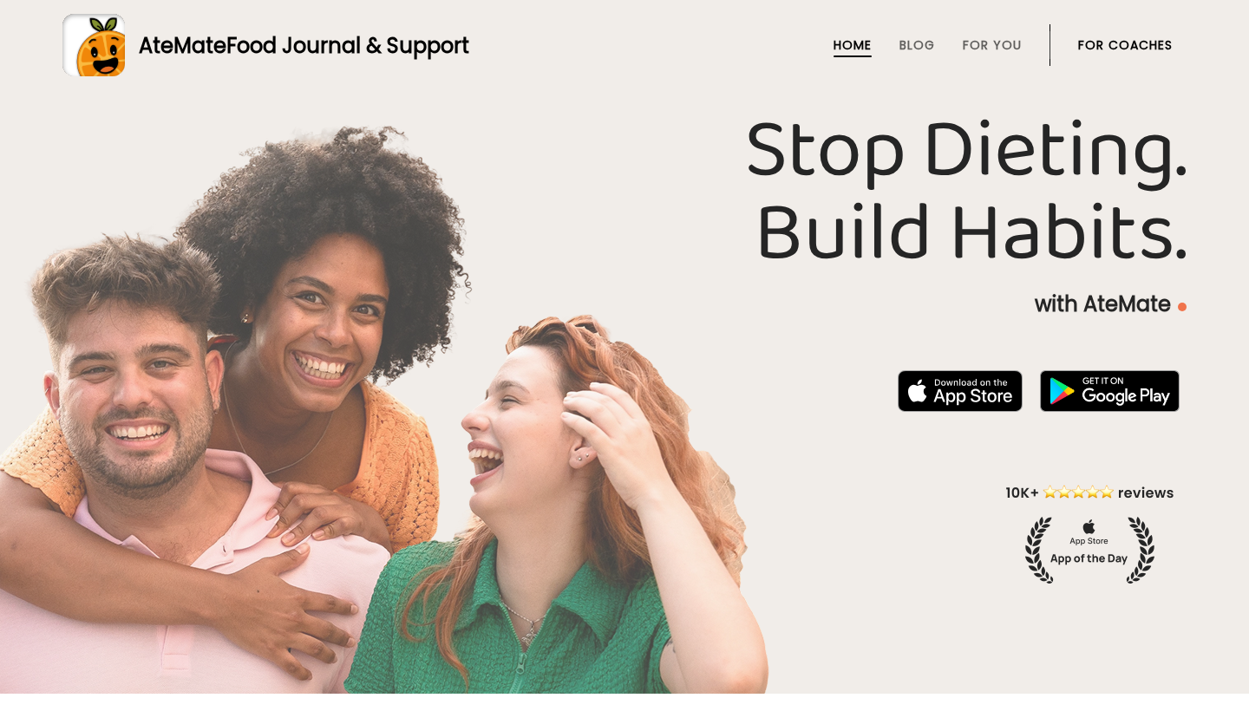 The image size is (1249, 711). I want to click on a: For You, so click(992, 45).